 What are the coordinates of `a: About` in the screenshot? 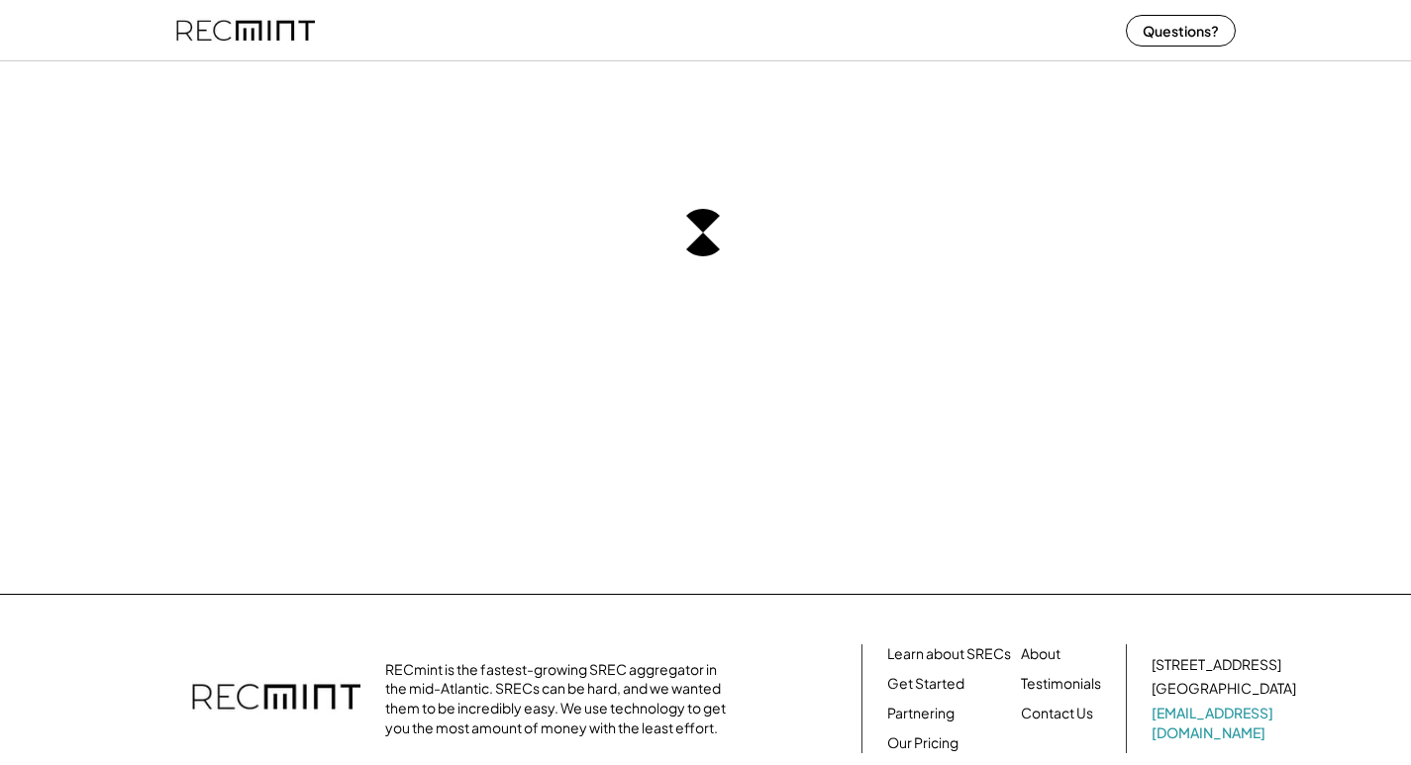 It's located at (1041, 654).